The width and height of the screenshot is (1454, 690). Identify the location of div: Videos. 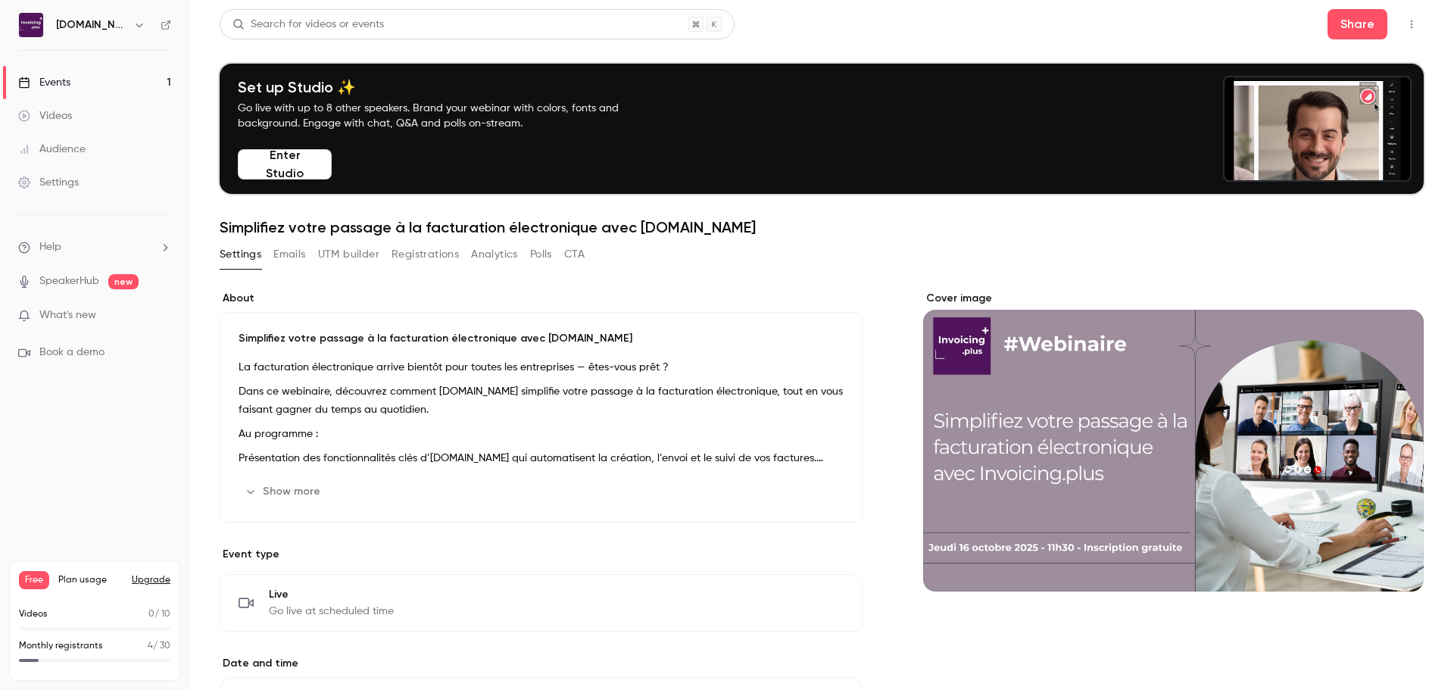
(45, 116).